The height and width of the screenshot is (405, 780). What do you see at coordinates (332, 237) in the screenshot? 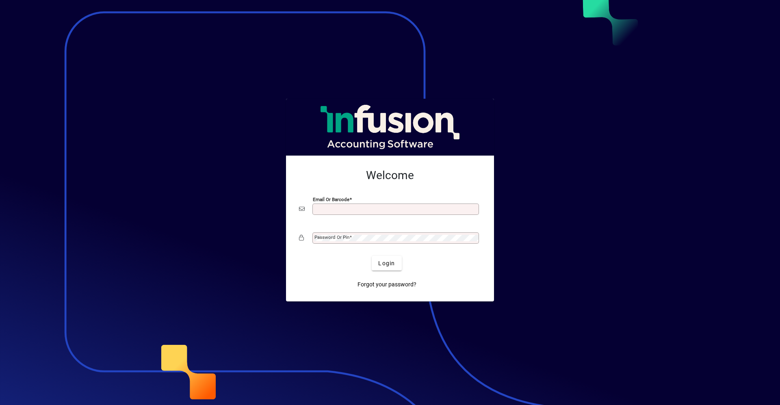
I see `mat-label: Password or Pin` at bounding box center [332, 237].